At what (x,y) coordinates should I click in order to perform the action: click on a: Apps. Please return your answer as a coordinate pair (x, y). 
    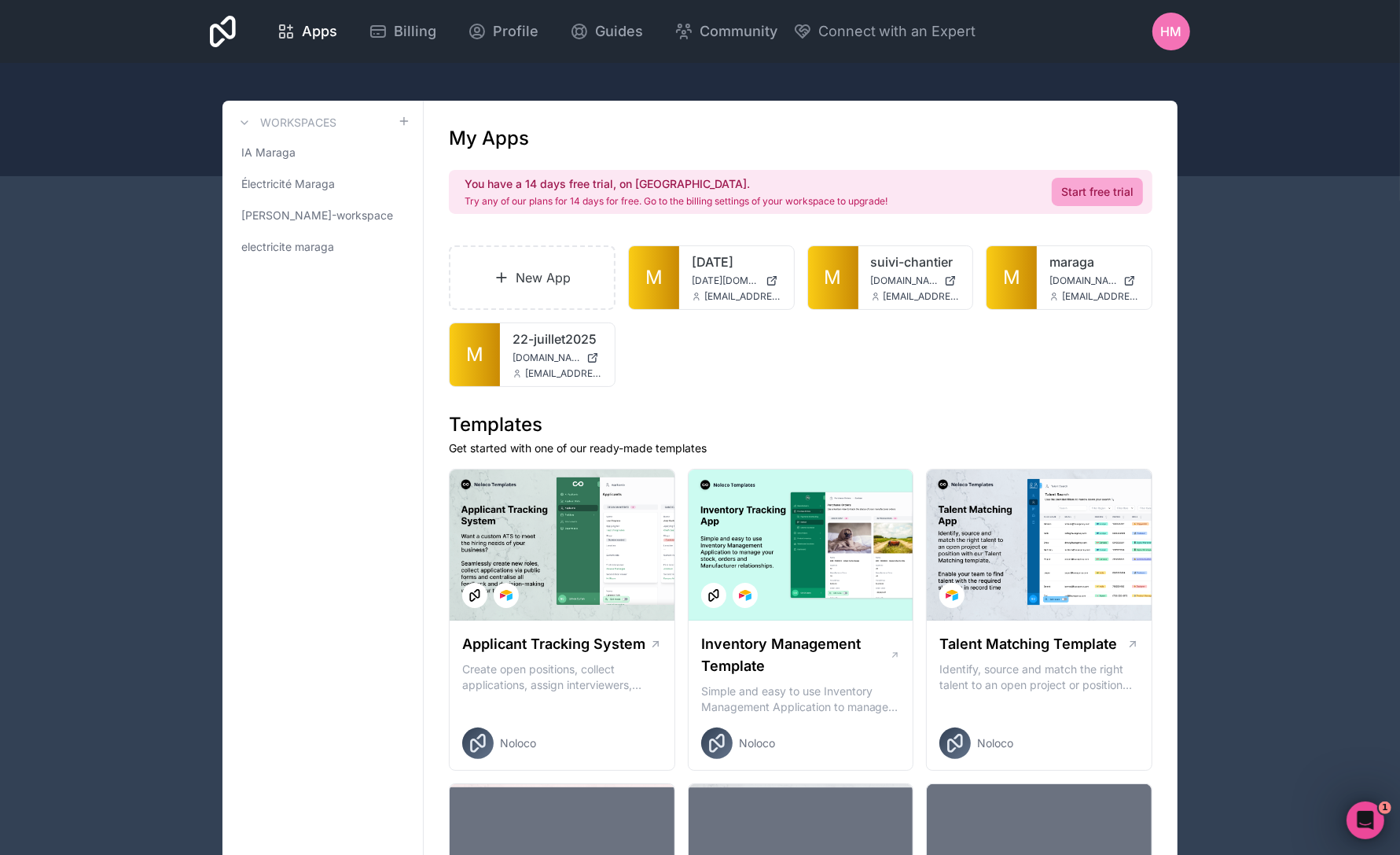
    Looking at the image, I should click on (307, 31).